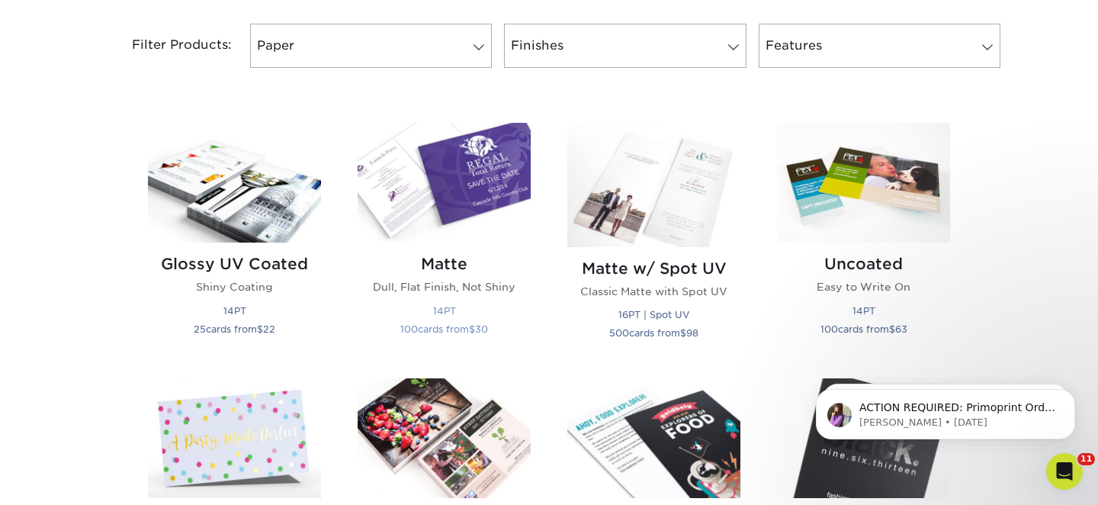  What do you see at coordinates (863, 264) in the screenshot?
I see `h2: Uncoated` at bounding box center [863, 264].